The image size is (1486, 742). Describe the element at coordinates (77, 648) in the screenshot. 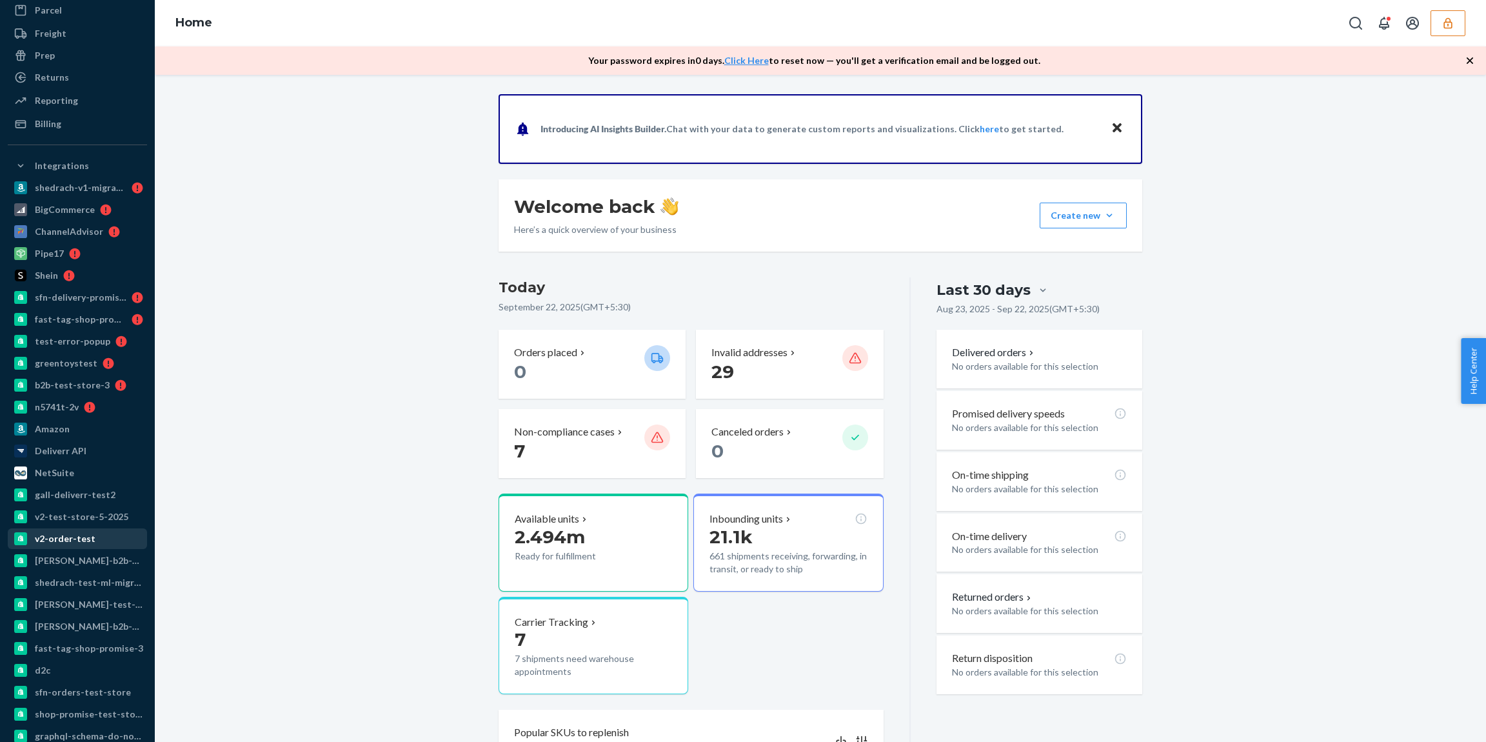

I see `a: fast-tag-shop-promise-3` at that location.